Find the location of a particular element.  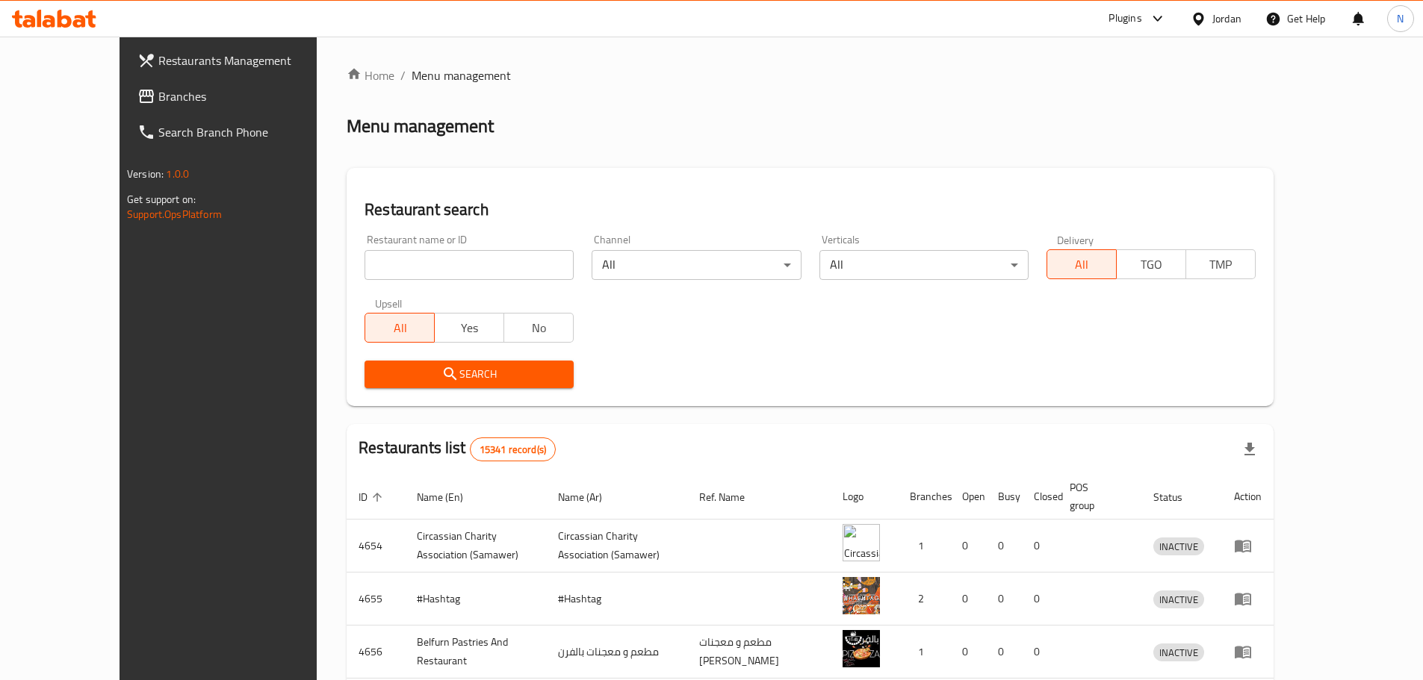

th: Logo is located at coordinates (864, 497).